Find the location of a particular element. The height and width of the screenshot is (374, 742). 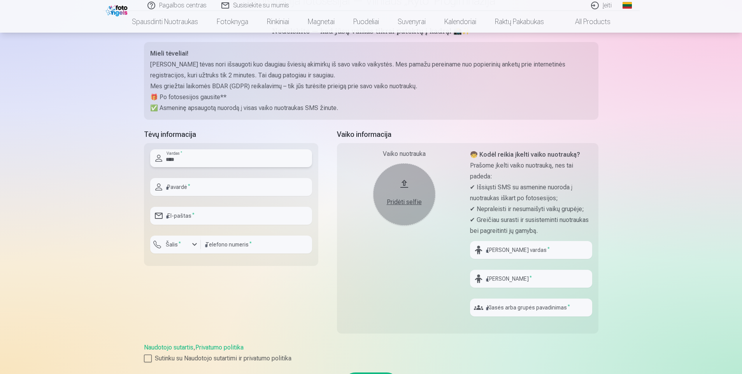

a: Suvenyrai is located at coordinates (412, 22).